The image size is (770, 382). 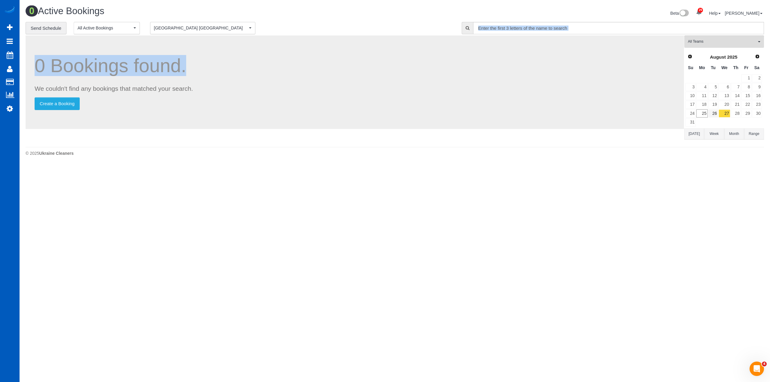 What do you see at coordinates (724, 68) in the screenshot?
I see `span: Wednesday` at bounding box center [724, 68].